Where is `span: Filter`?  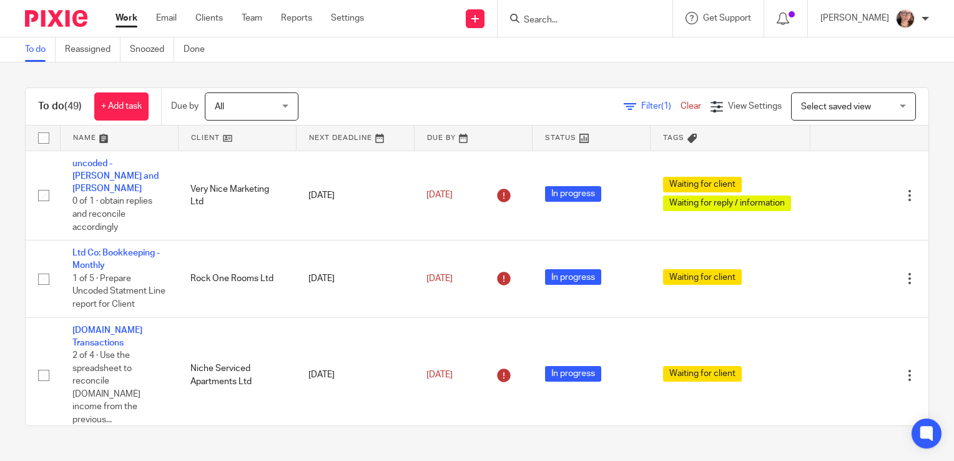 span: Filter is located at coordinates (660, 106).